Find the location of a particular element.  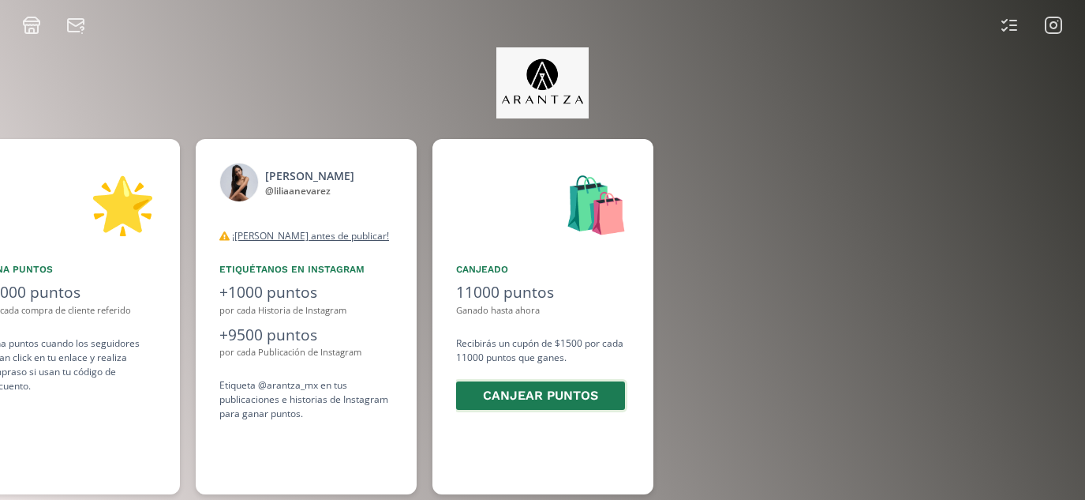

div: Canjeado is located at coordinates (543, 269).